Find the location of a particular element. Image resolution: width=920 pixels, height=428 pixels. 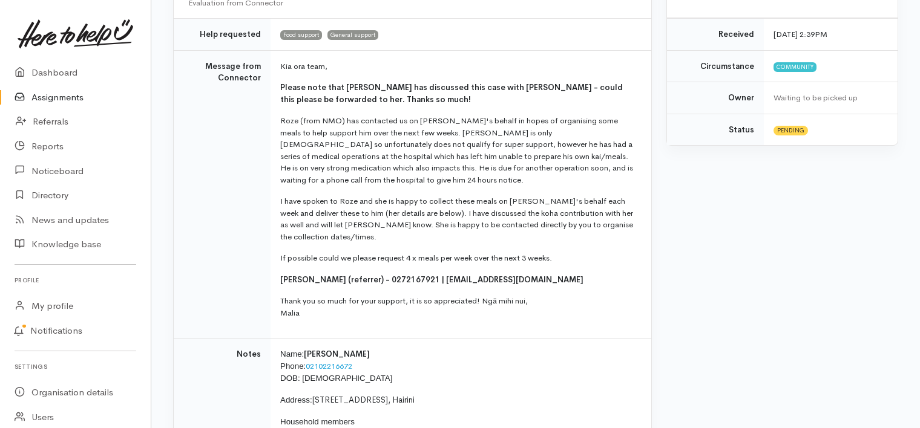

td: Received is located at coordinates (715, 34).